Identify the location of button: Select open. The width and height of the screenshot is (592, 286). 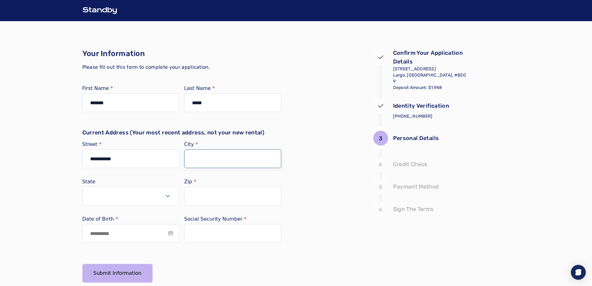
(131, 196).